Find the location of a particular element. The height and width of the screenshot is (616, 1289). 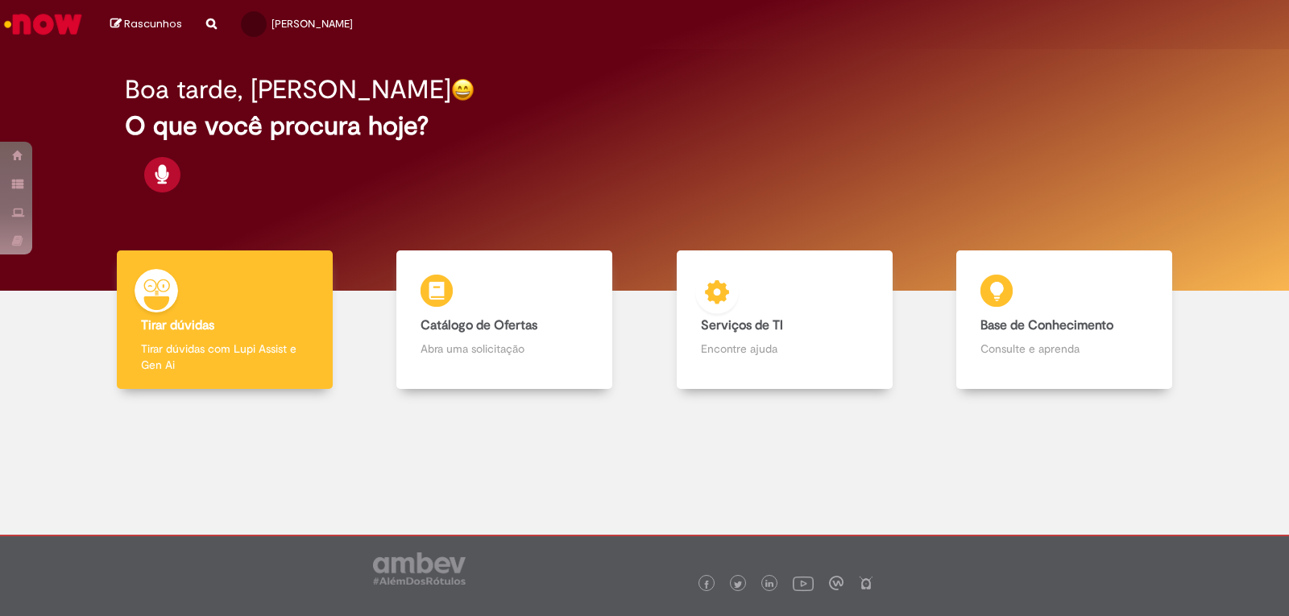

p: Encontre ajuda is located at coordinates (785, 349).